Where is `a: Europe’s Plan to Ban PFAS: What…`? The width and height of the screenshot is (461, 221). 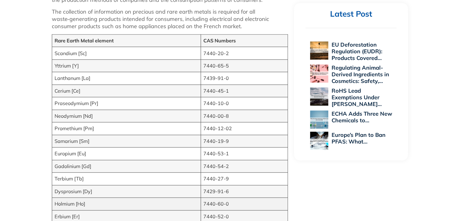
a: Europe’s Plan to Ban PFAS: What… is located at coordinates (359, 138).